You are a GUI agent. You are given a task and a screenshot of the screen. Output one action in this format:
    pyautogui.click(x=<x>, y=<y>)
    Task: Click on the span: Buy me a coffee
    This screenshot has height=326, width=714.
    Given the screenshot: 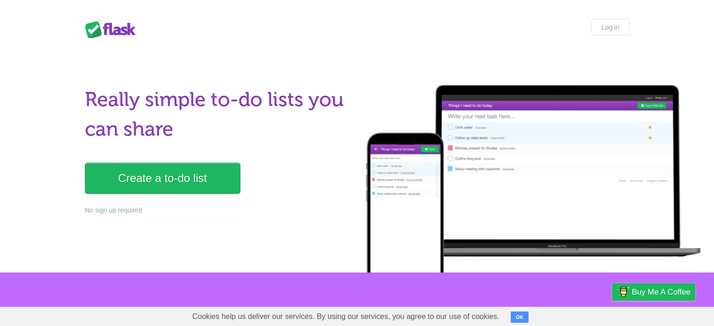 What is the action you would take?
    pyautogui.click(x=661, y=292)
    